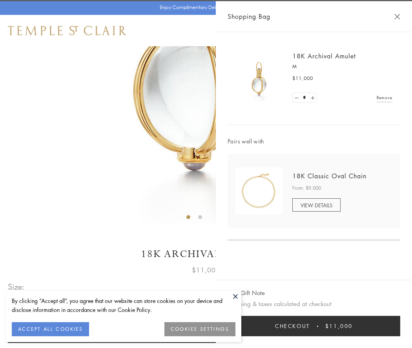  Describe the element at coordinates (324, 56) in the screenshot. I see `a: 18K Archival Amulet` at that location.